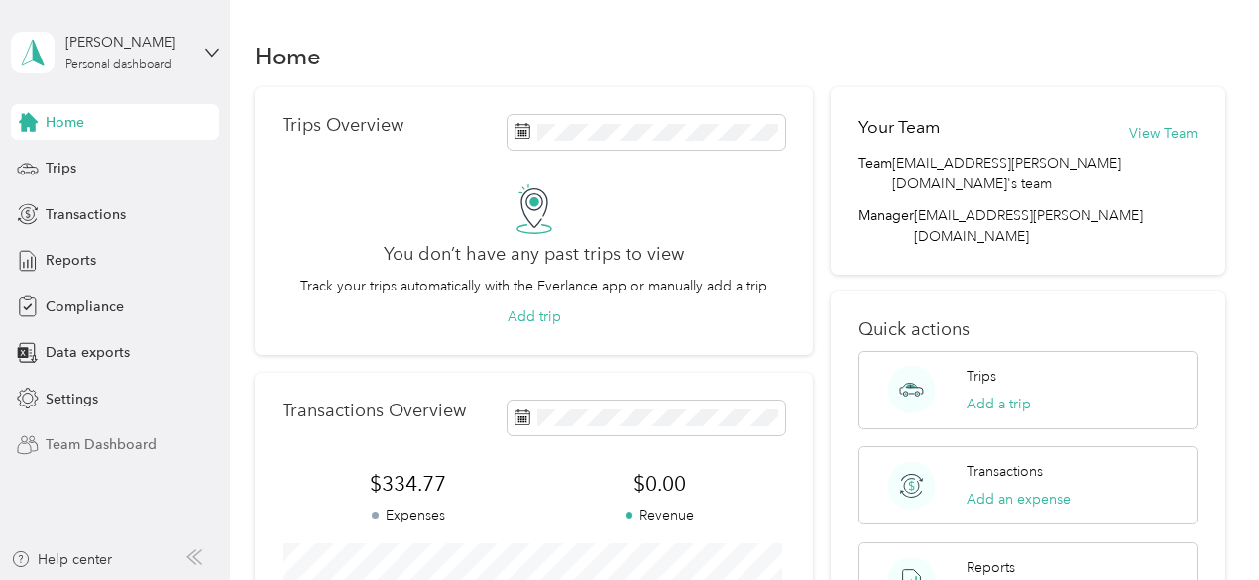  What do you see at coordinates (990, 567) in the screenshot?
I see `p: Reports` at bounding box center [990, 567].